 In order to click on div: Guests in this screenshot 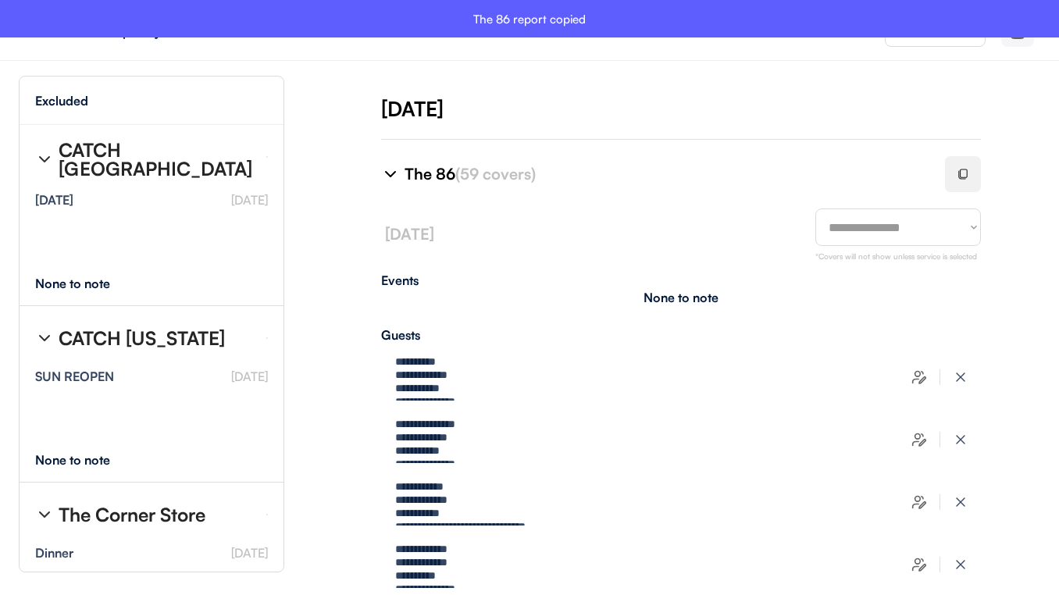, I will do `click(681, 335)`.